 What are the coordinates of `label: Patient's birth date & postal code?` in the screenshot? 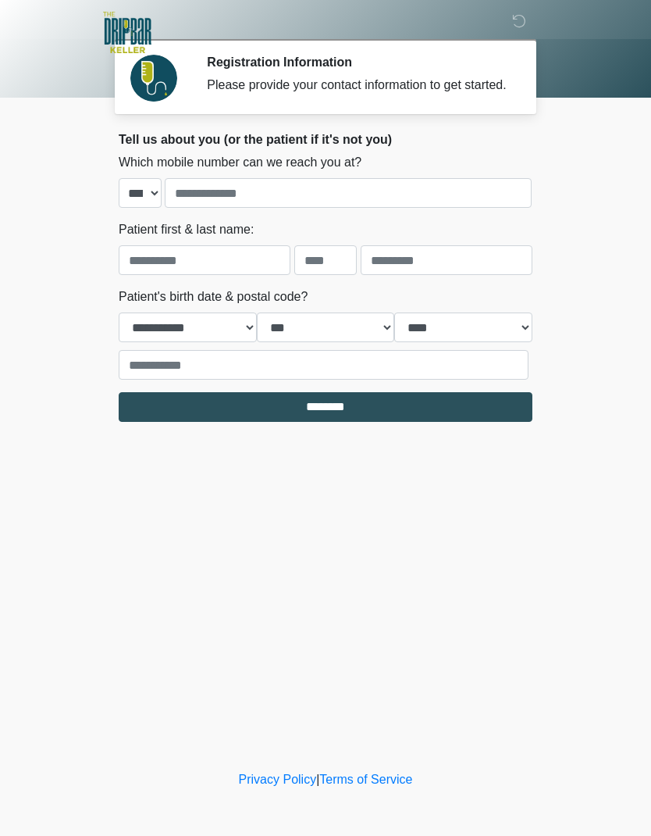 It's located at (213, 297).